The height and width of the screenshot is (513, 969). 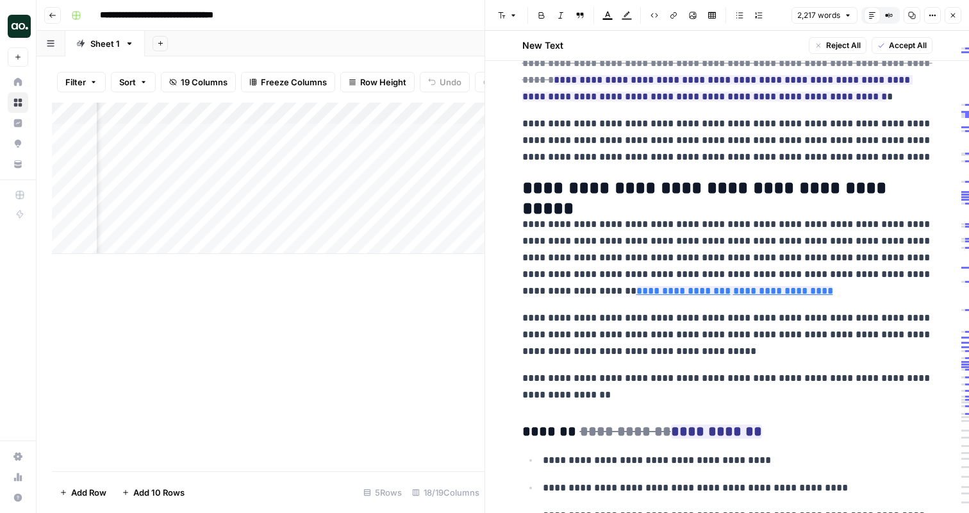 What do you see at coordinates (81, 82) in the screenshot?
I see `button: Filter` at bounding box center [81, 82].